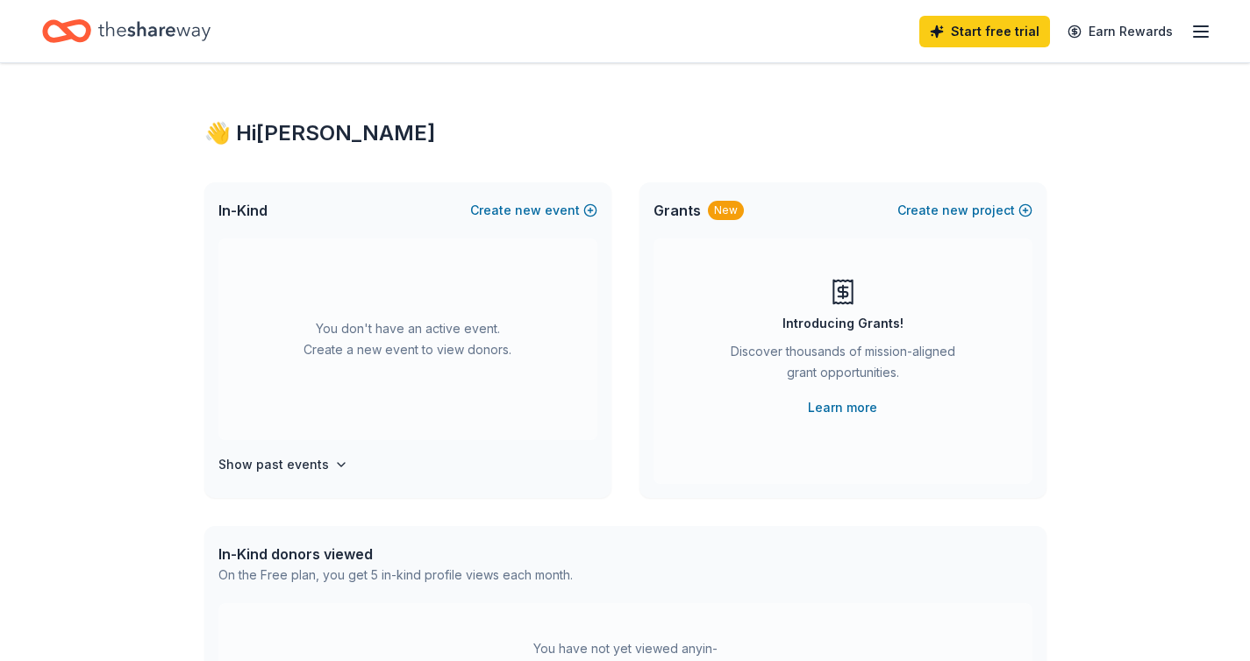 The width and height of the screenshot is (1250, 661). I want to click on h4: Show past events, so click(274, 465).